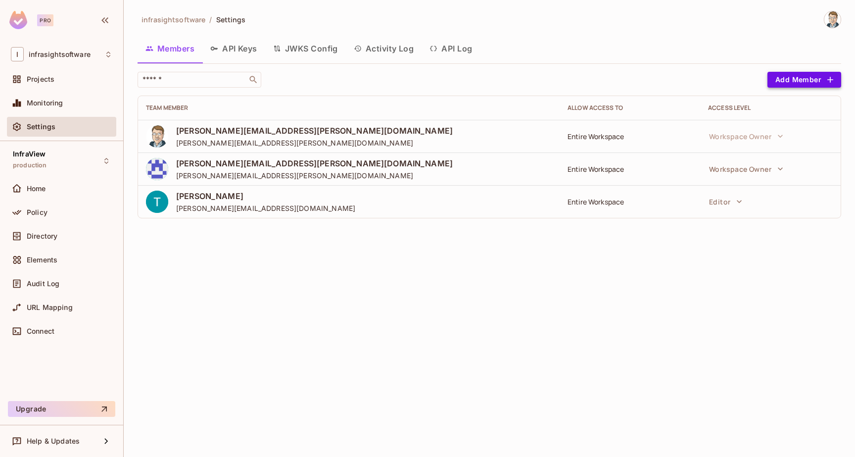 Image resolution: width=855 pixels, height=457 pixels. Describe the element at coordinates (37, 212) in the screenshot. I see `span: Policy` at that location.